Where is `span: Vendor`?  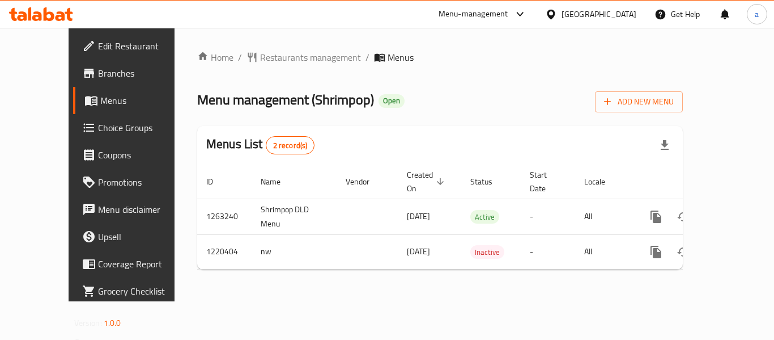
span: Vendor is located at coordinates (365, 181).